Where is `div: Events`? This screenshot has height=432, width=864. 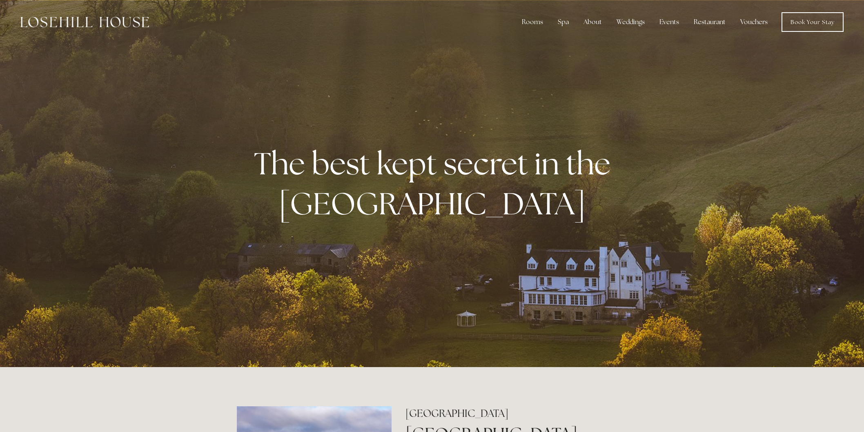
div: Events is located at coordinates (669, 22).